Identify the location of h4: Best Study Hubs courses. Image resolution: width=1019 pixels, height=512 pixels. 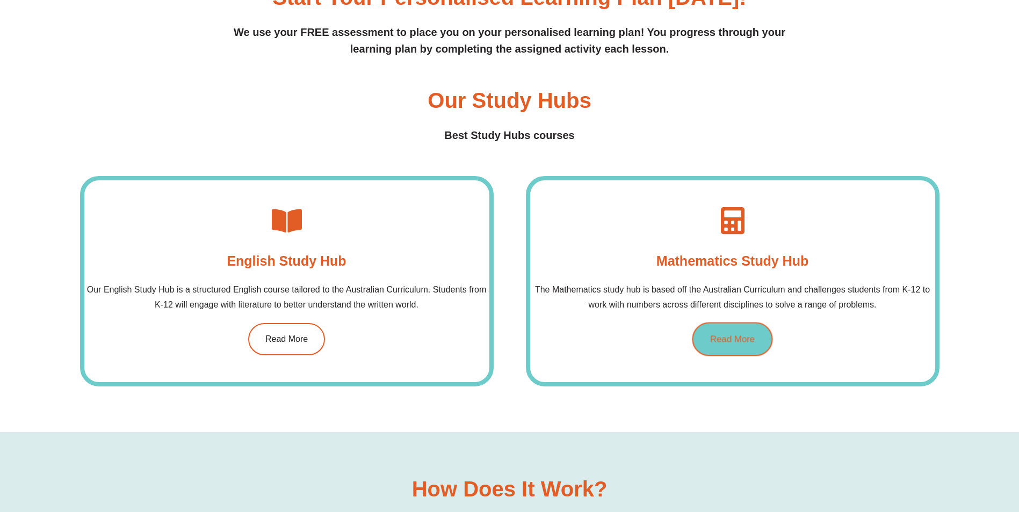
(510, 135).